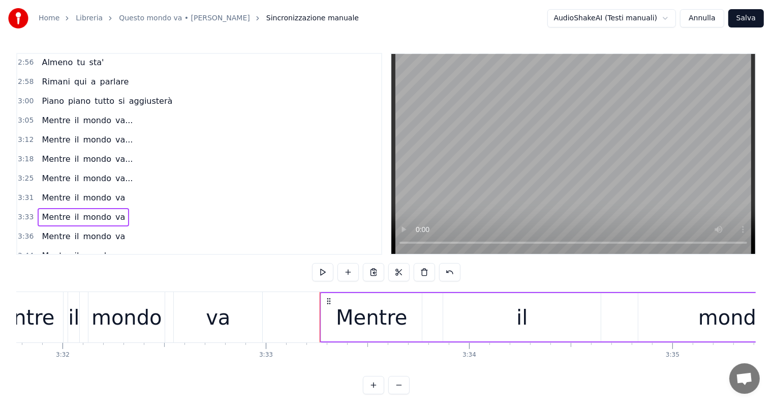 This screenshot has width=772, height=404. What do you see at coordinates (94, 81) in the screenshot?
I see `span: a` at bounding box center [94, 81].